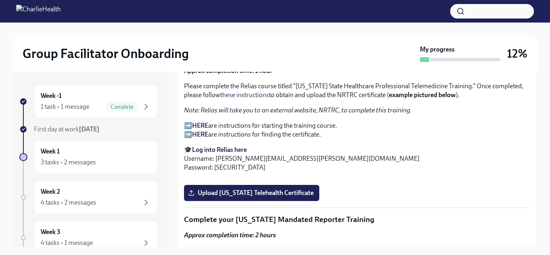  What do you see at coordinates (106, 54) in the screenshot?
I see `h2: Group Facilitator Onboarding` at bounding box center [106, 54].